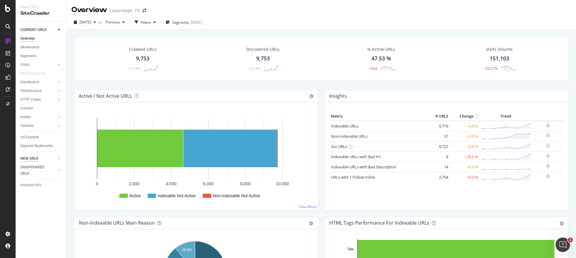 Image resolution: width=576 pixels, height=258 pixels. What do you see at coordinates (41, 13) in the screenshot?
I see `div: SiteCrawler` at bounding box center [41, 13].